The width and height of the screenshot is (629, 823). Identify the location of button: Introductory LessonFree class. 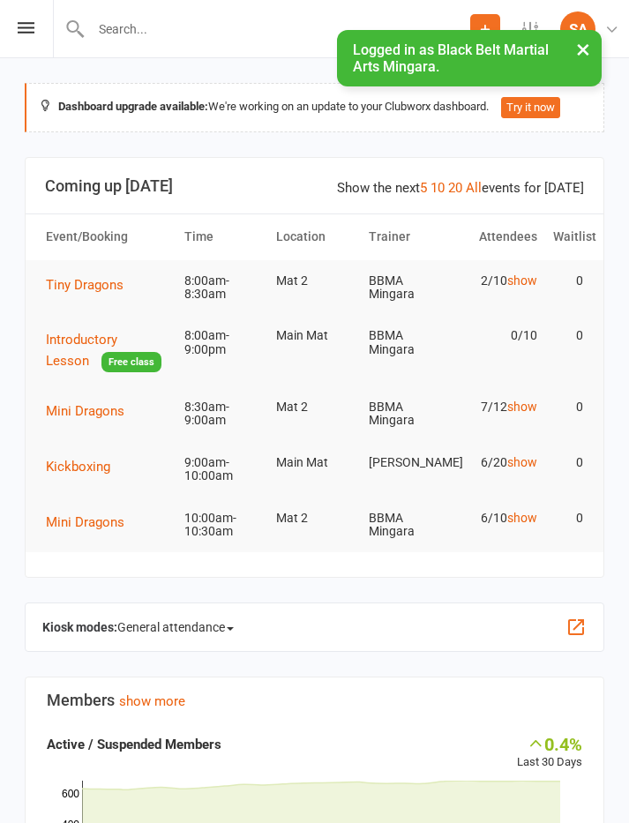
(107, 350).